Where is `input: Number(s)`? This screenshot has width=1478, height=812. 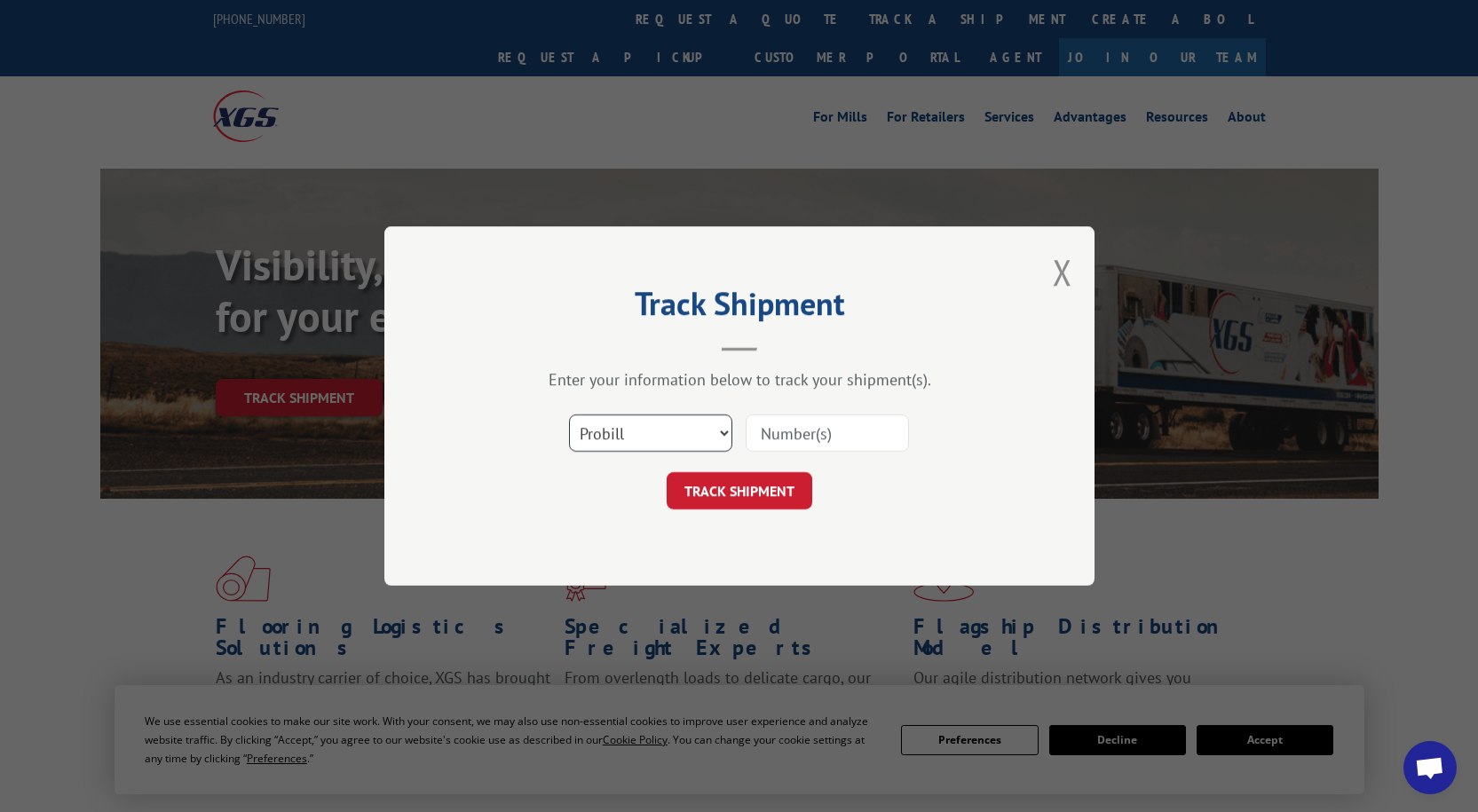
input: Number(s) is located at coordinates (827, 433).